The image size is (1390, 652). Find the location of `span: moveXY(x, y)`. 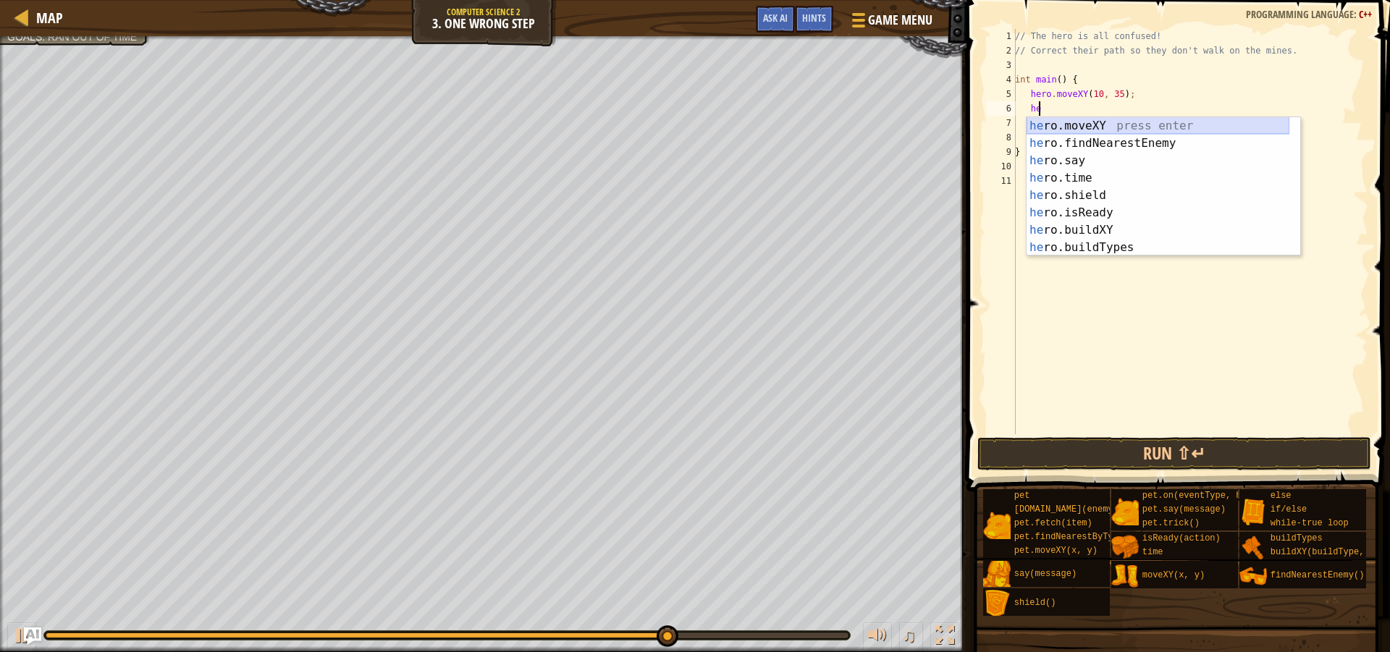

span: moveXY(x, y) is located at coordinates (1174, 576).